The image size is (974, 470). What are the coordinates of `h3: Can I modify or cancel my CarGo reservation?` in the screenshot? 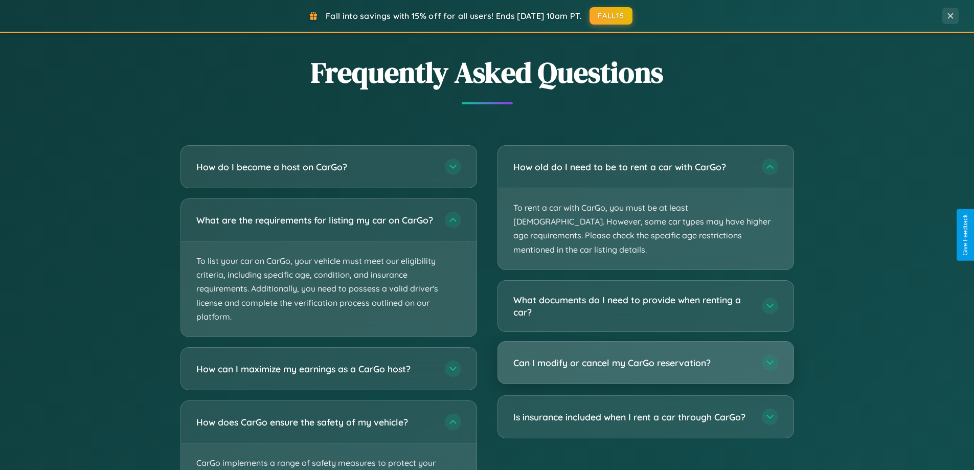 It's located at (632, 362).